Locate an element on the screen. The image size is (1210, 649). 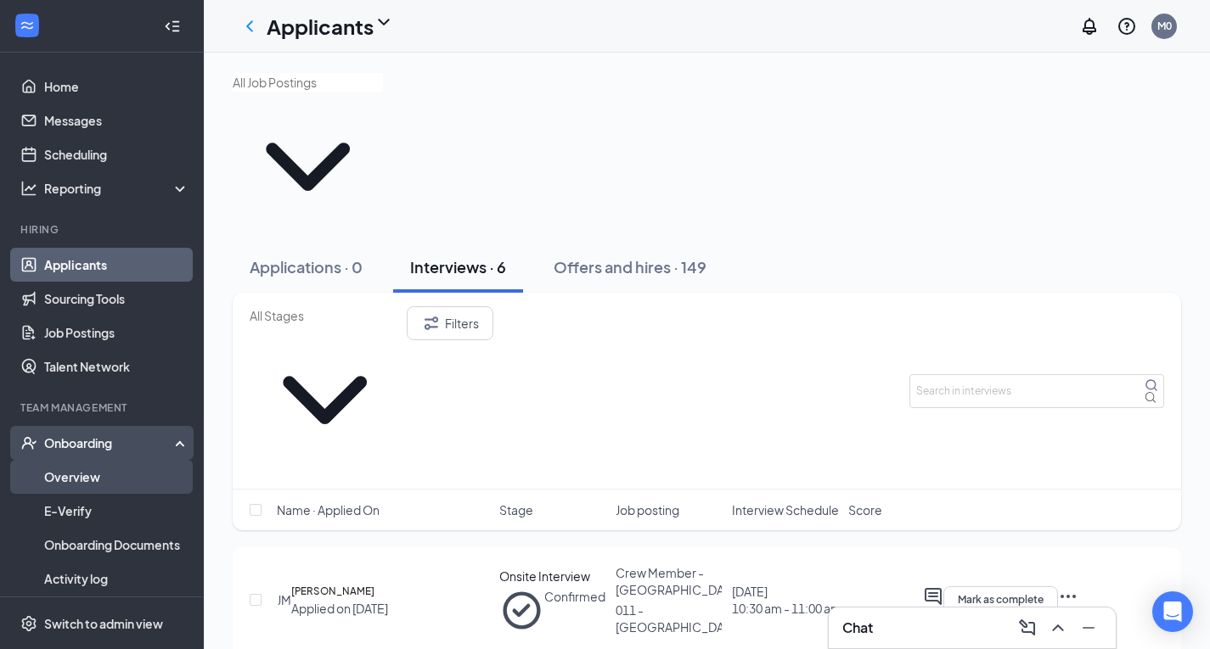
button: ChevronUp is located at coordinates (1058, 628).